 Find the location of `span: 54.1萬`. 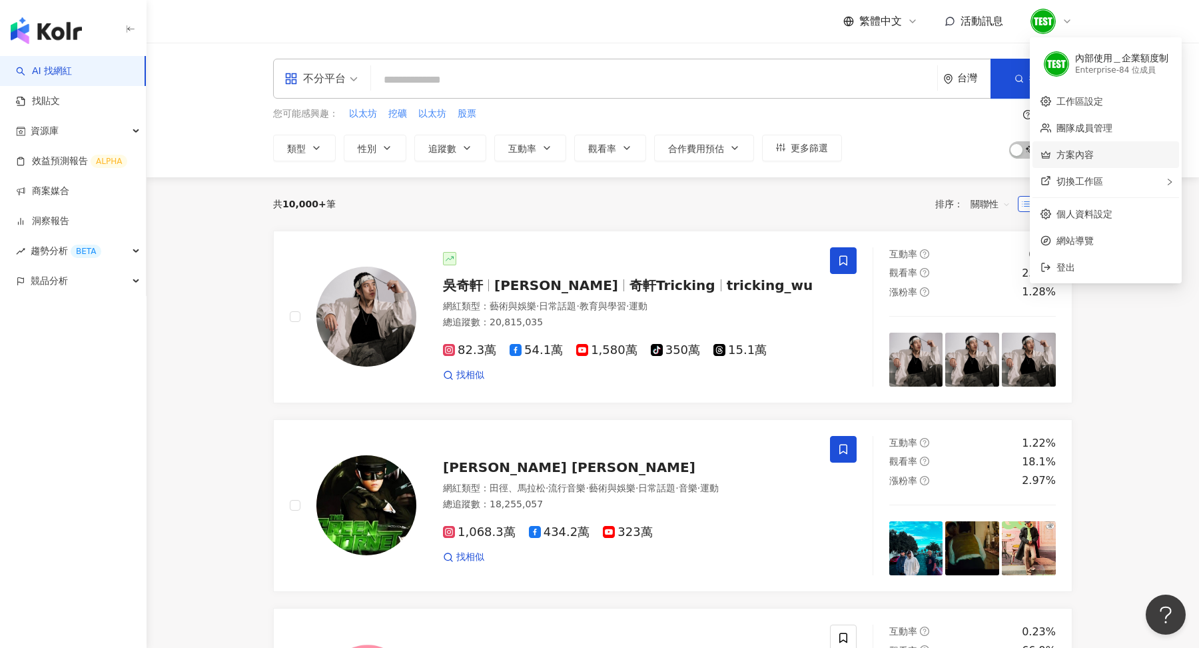

span: 54.1萬 is located at coordinates (536, 350).